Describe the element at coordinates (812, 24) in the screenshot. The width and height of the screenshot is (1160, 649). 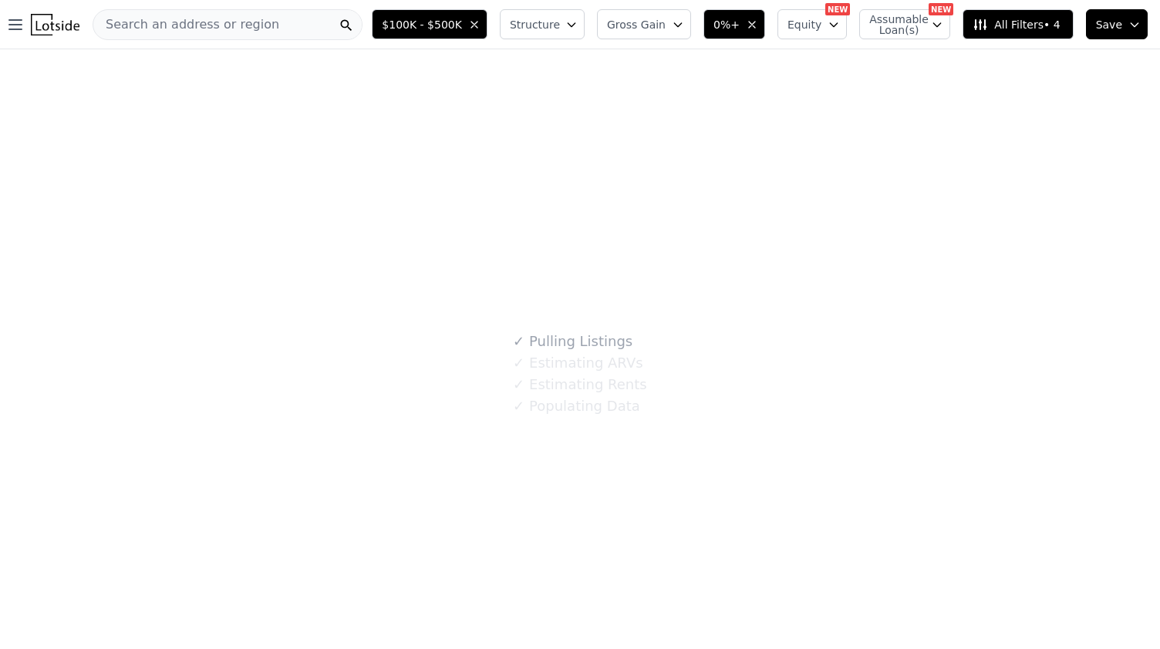
I see `button: Equity` at that location.